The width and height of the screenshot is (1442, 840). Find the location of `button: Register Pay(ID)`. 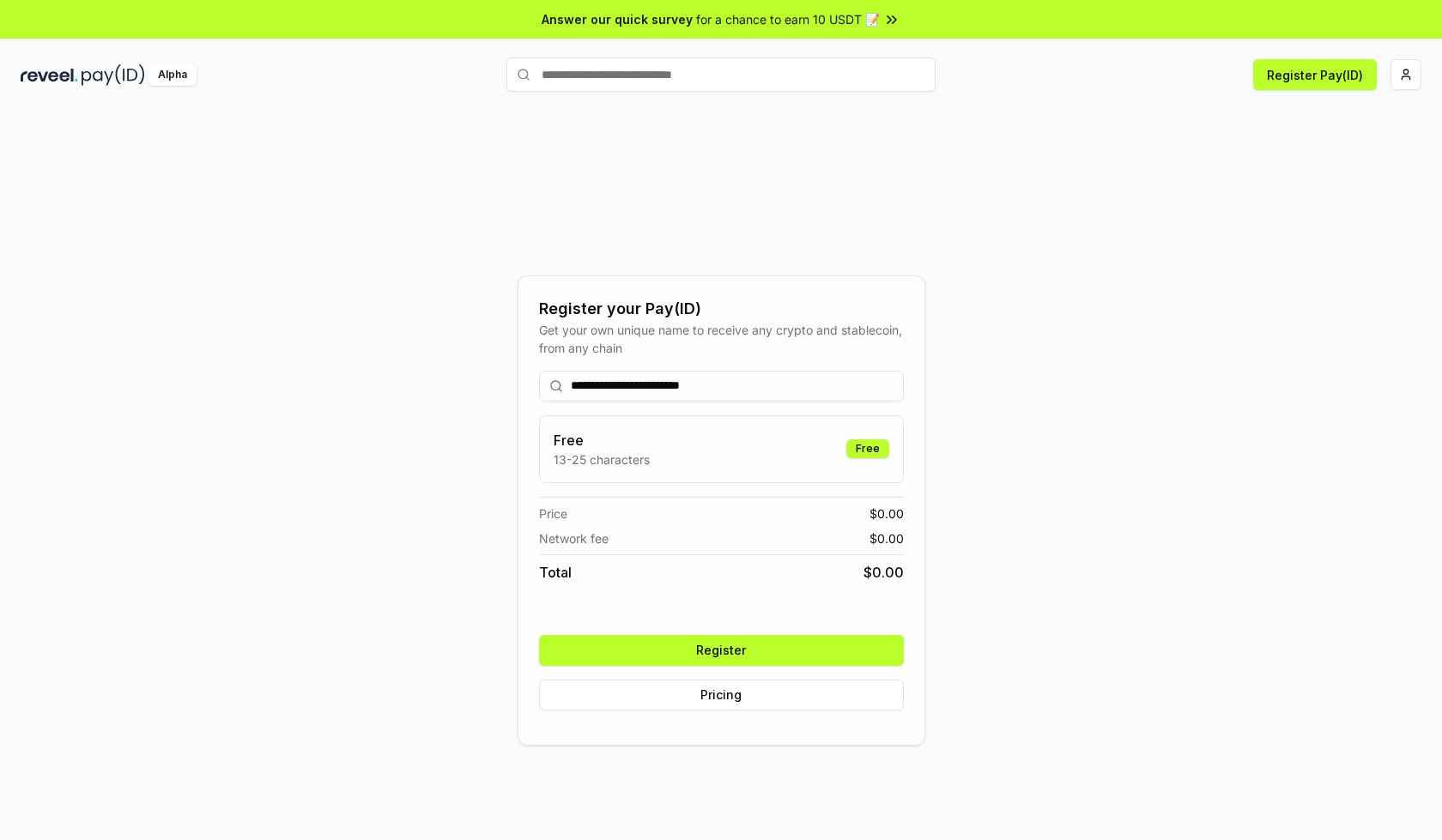

button: Register Pay(ID) is located at coordinates (1315, 74).